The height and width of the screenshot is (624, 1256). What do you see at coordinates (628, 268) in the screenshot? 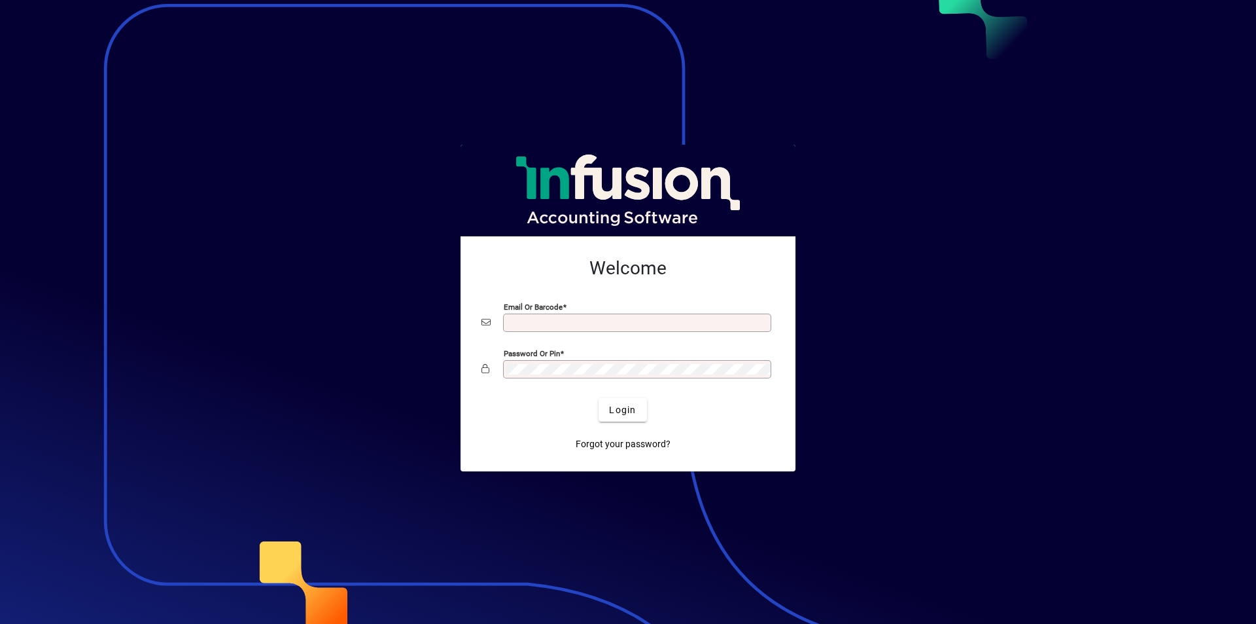
I see `h2: Welcome` at bounding box center [628, 268].